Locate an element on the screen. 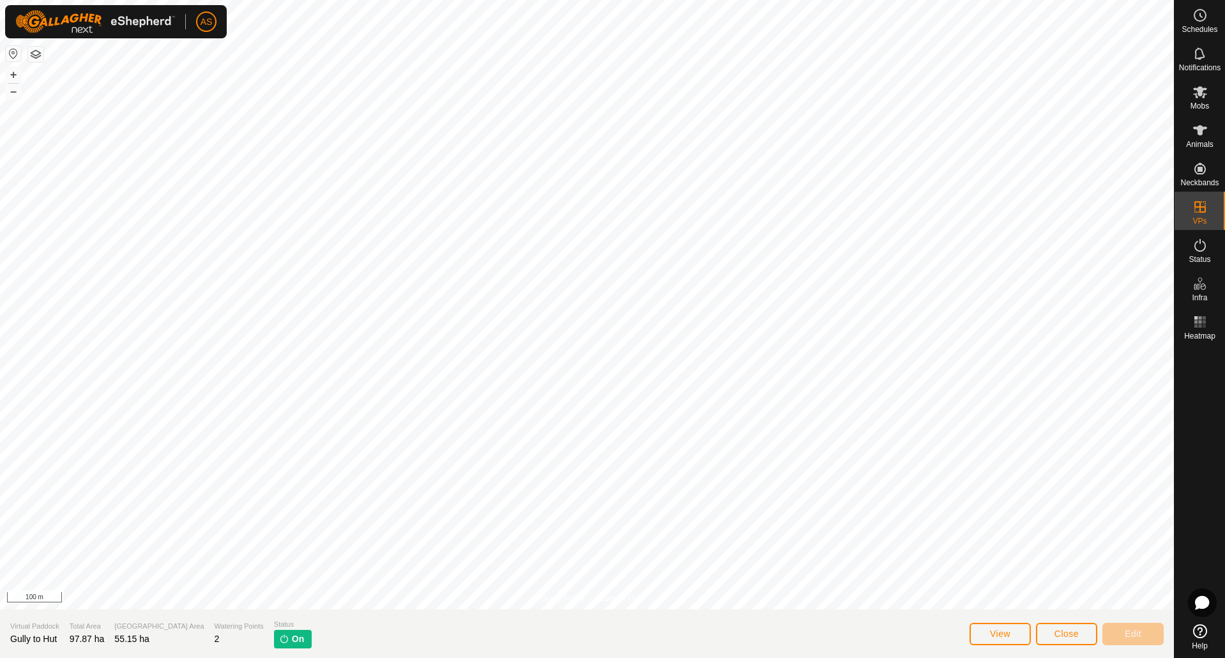 The image size is (1225, 658). span: Virtual Paddock is located at coordinates (34, 626).